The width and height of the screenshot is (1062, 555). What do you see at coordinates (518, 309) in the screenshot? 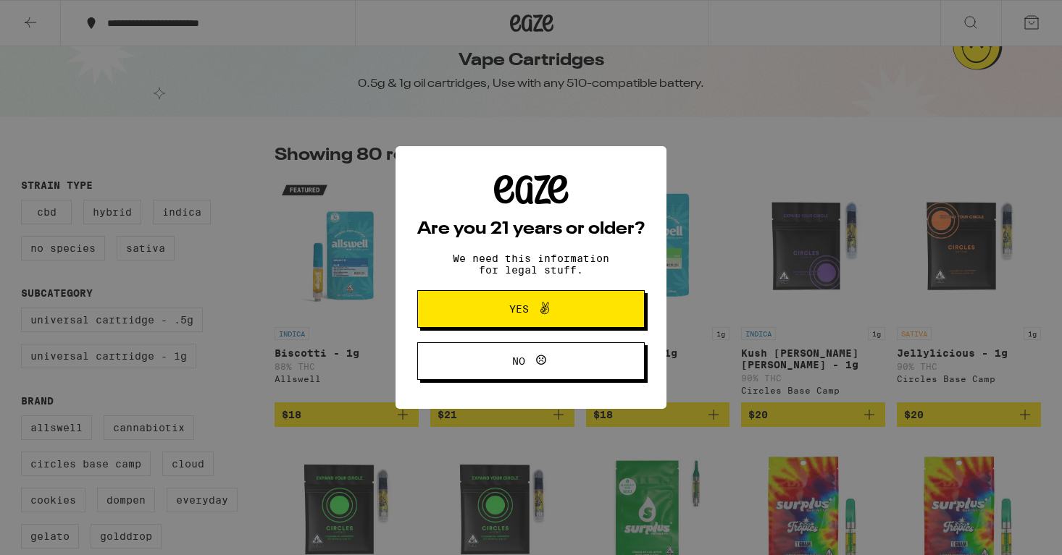
I see `span: Yes` at bounding box center [518, 309].